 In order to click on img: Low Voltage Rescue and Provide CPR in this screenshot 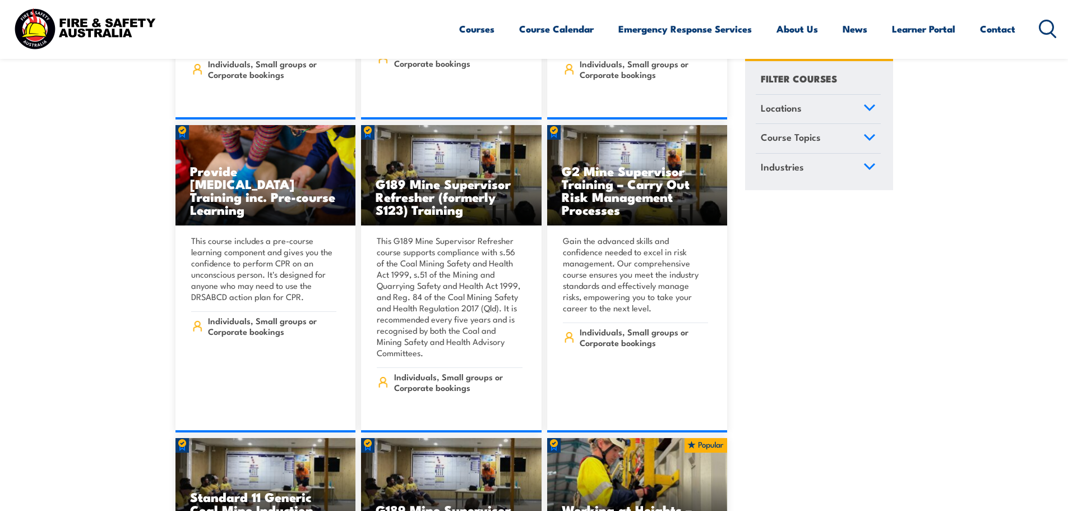, I will do `click(266, 176)`.